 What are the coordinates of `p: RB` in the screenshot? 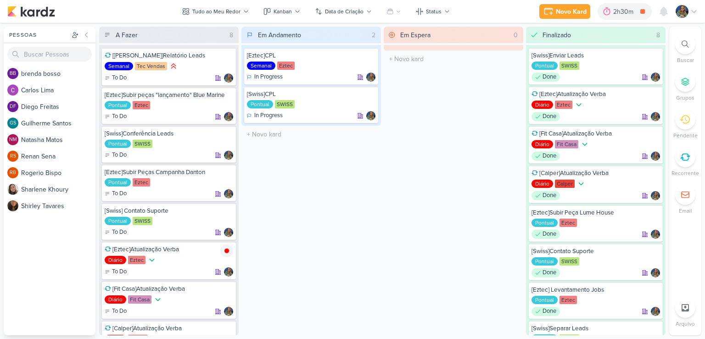 It's located at (13, 173).